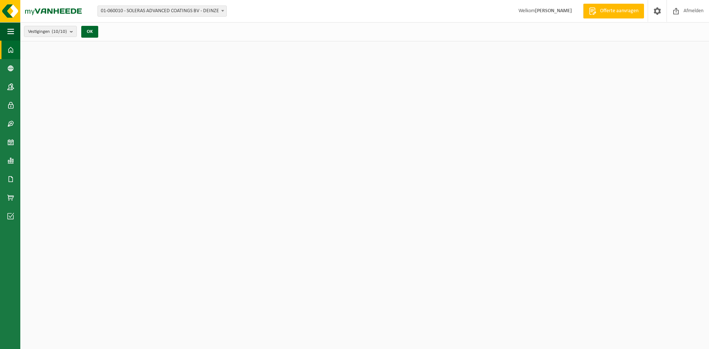  Describe the element at coordinates (613, 11) in the screenshot. I see `a: Offerte aanvragen` at that location.